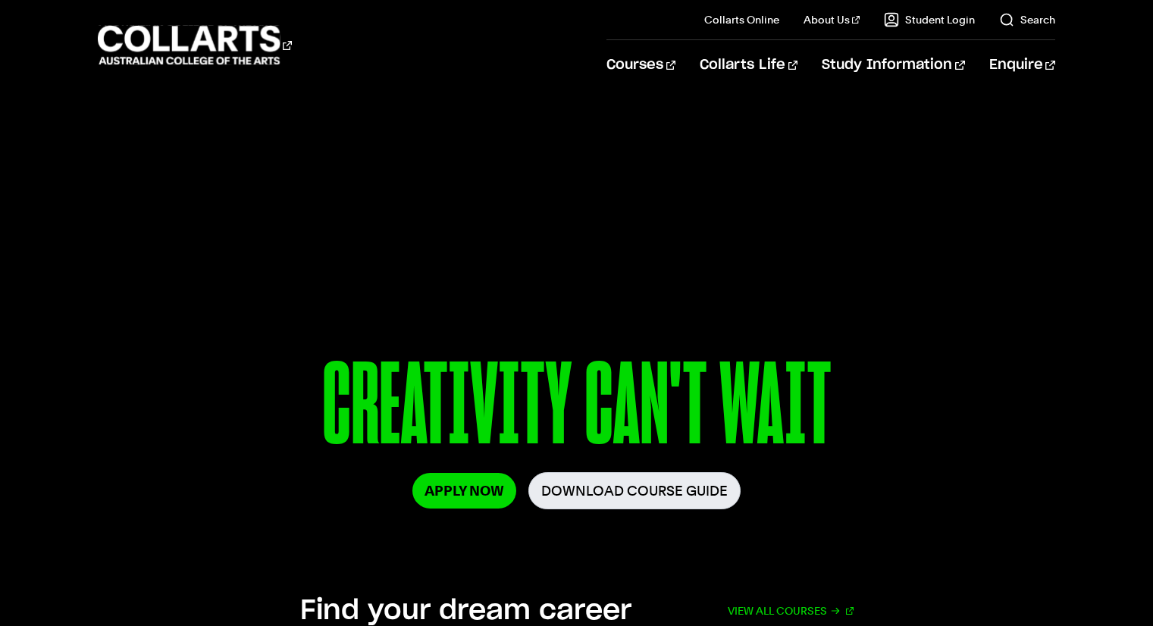 This screenshot has height=626, width=1153. I want to click on a: Search, so click(1027, 20).